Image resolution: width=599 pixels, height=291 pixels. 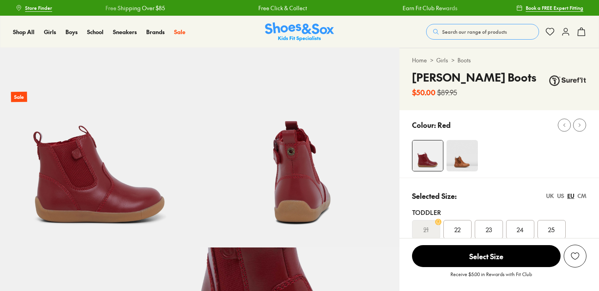 I want to click on a: Boys, so click(x=71, y=32).